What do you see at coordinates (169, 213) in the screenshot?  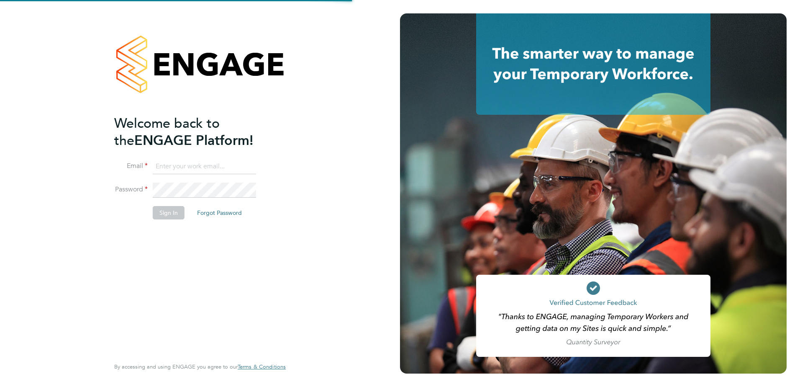 I see `button: Sign In` at bounding box center [169, 213].